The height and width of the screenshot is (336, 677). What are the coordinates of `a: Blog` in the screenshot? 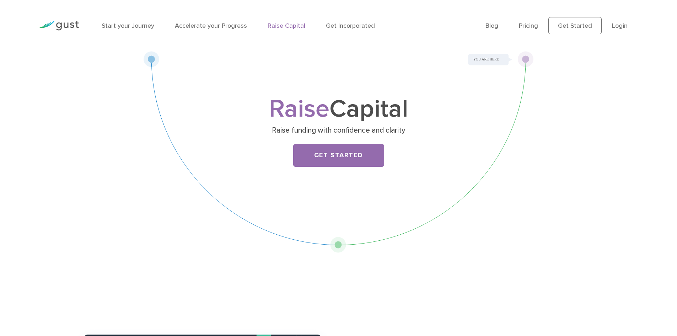 It's located at (492, 26).